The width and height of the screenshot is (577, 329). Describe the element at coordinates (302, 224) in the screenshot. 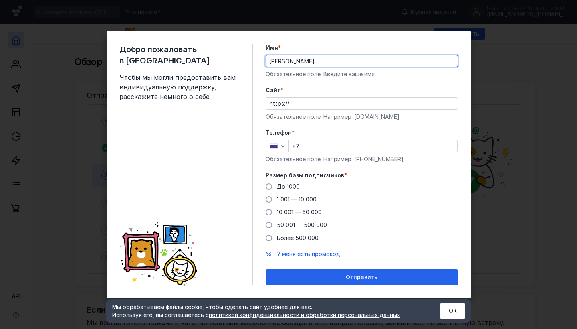

I see `span: 50 001 — 500 000` at that location.